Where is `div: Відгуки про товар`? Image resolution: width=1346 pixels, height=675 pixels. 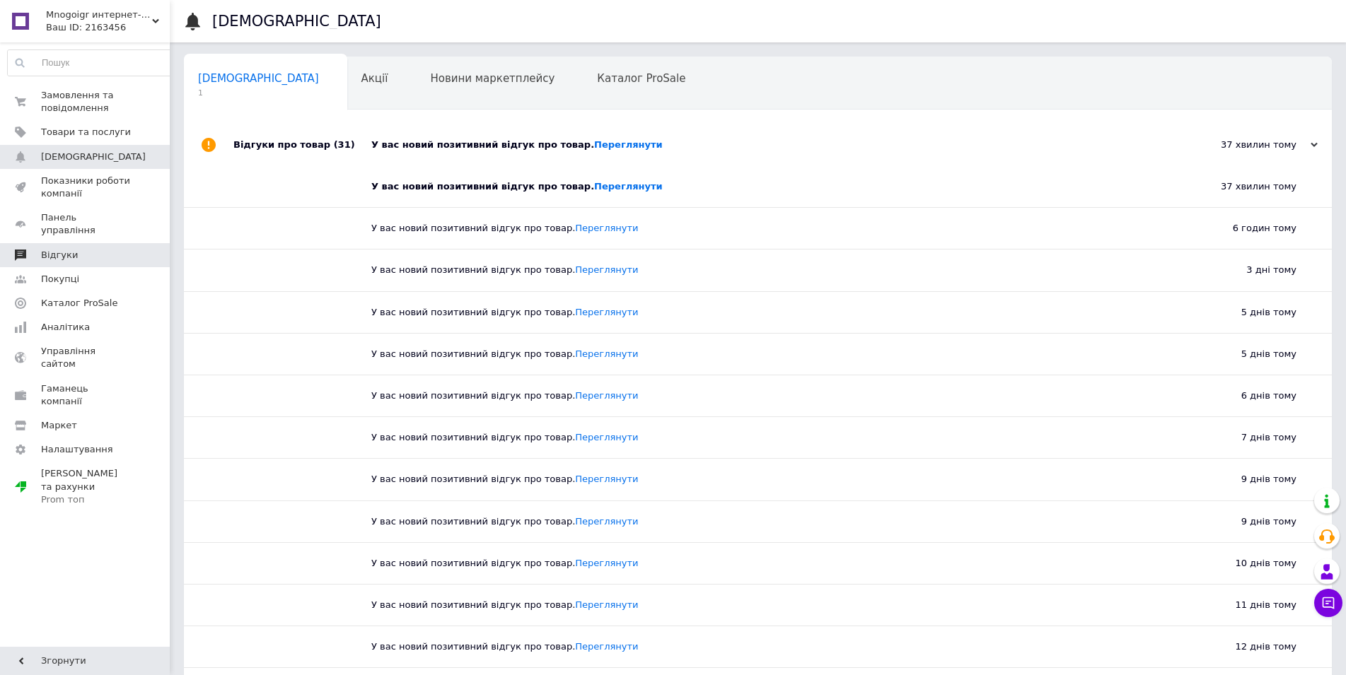
div: Відгуки про товар is located at coordinates (302, 145).